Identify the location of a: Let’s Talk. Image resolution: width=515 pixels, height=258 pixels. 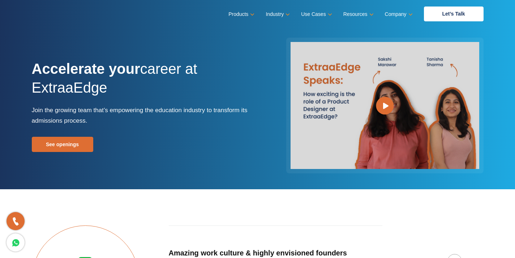
(453, 14).